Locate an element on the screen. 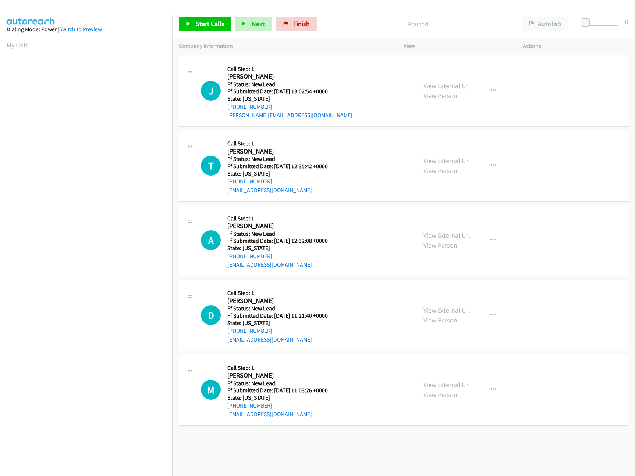  a: Start Calls is located at coordinates (205, 24).